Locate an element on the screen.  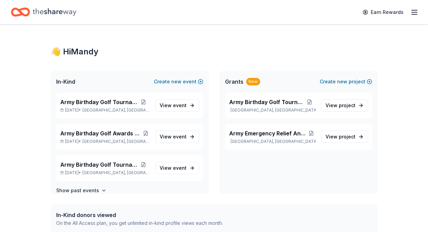
h4: Show past events is located at coordinates (78, 191).